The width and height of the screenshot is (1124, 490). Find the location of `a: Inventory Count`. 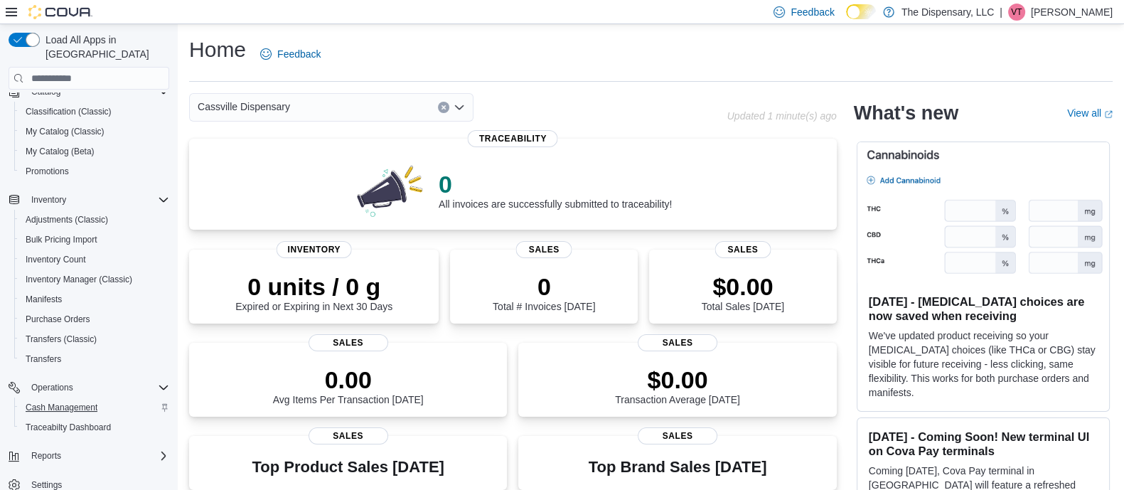

a: Inventory Count is located at coordinates (55, 260).